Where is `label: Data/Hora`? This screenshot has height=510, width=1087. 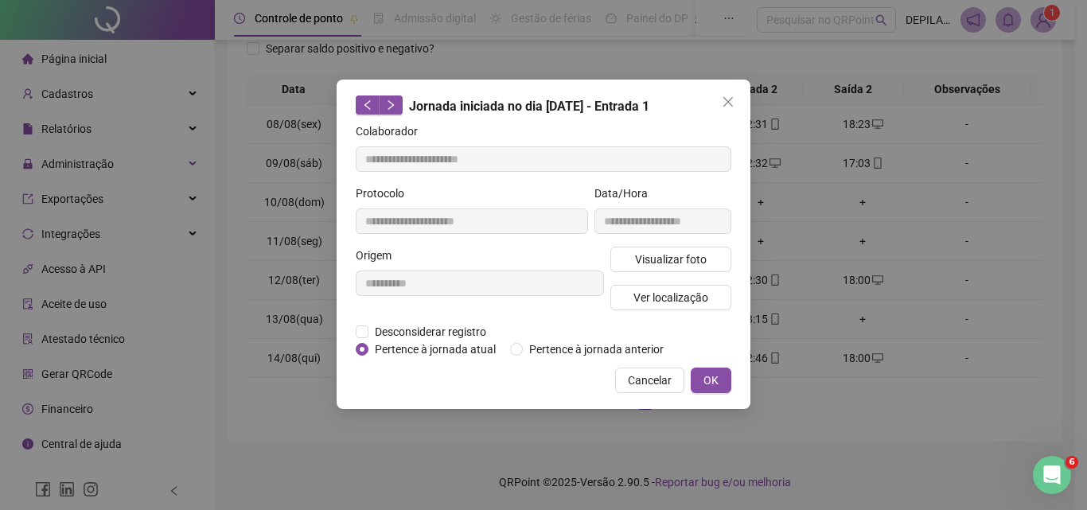 label: Data/Hora is located at coordinates (626, 193).